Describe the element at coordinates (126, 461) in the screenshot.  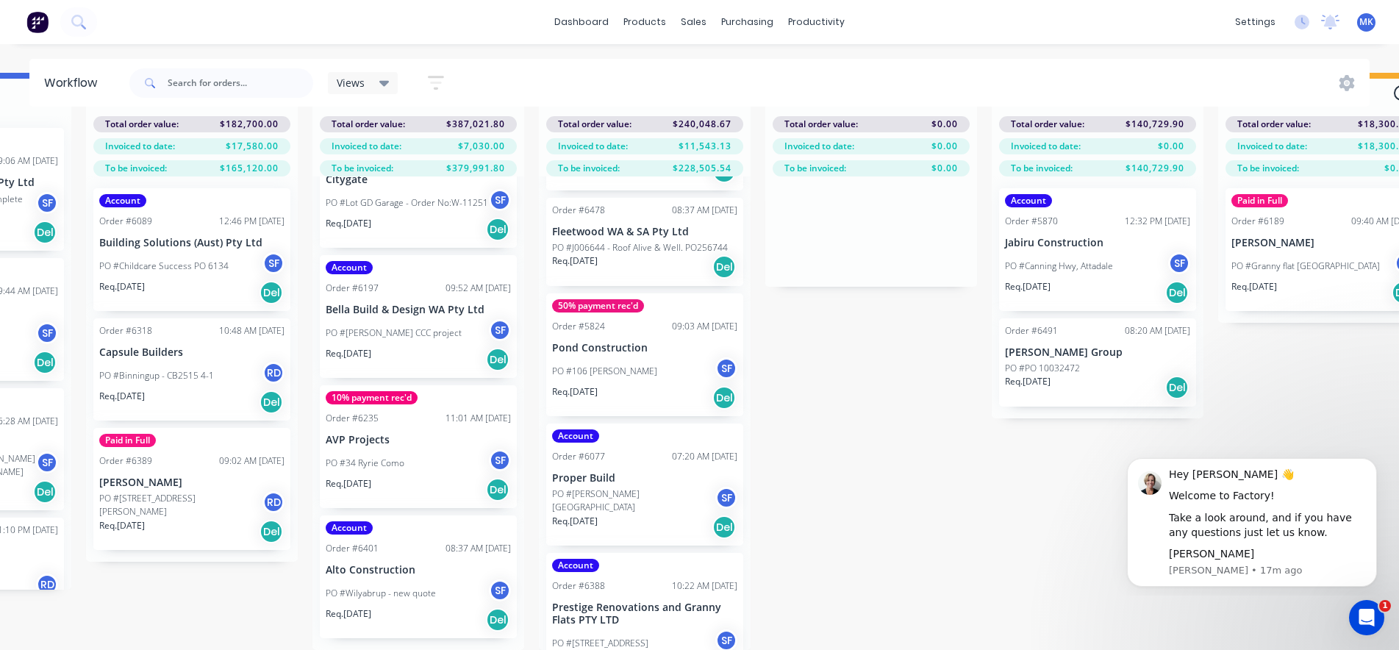
I see `div: Order #6389` at that location.